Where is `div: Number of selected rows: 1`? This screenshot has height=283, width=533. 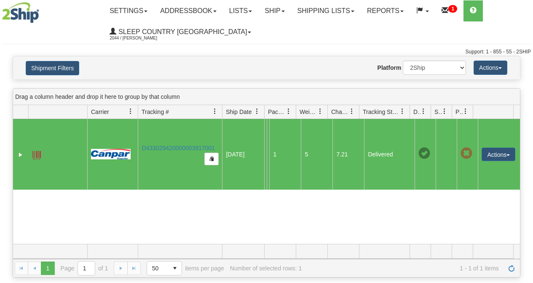 div: Number of selected rows: 1 is located at coordinates (266, 269).